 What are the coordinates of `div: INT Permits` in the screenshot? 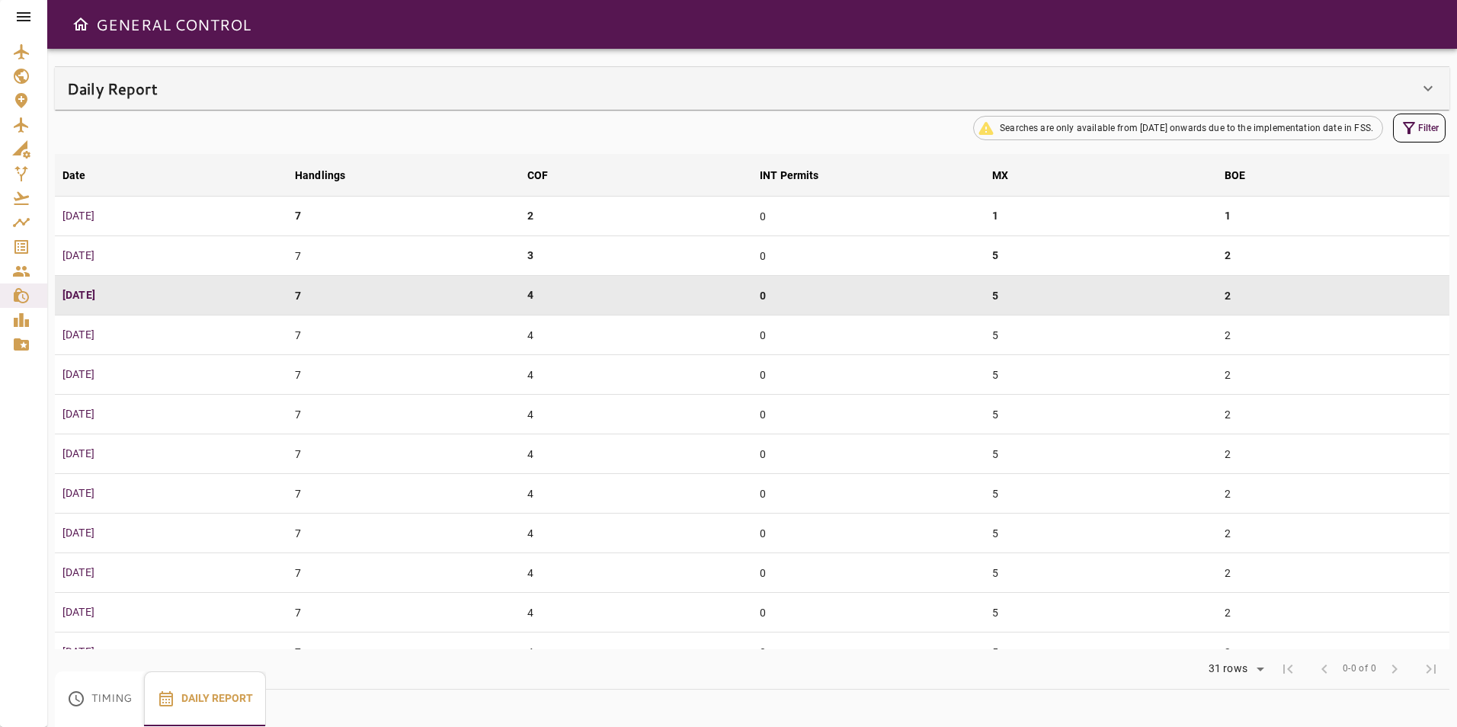 It's located at (789, 175).